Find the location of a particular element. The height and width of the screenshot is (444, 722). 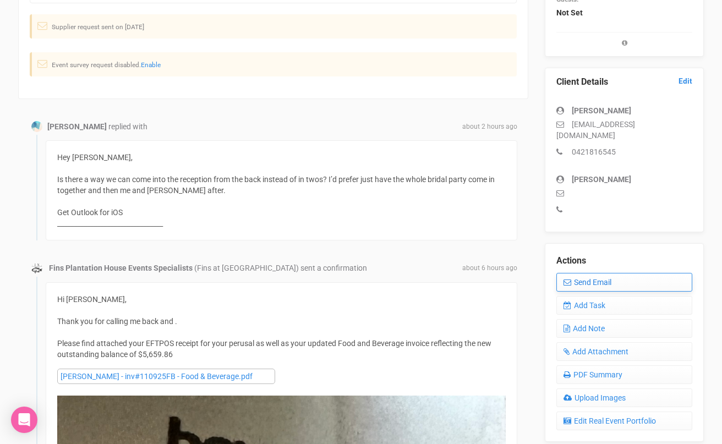

legend: Actions is located at coordinates (624, 261).